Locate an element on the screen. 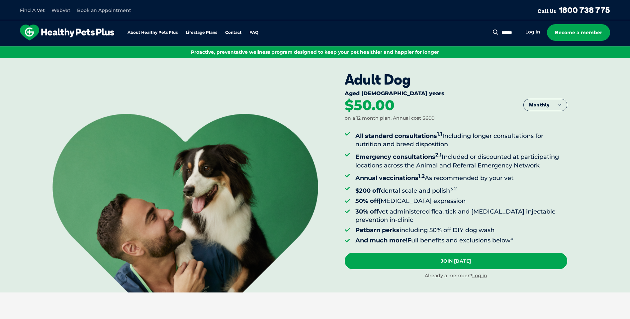  strong: And much more! is located at coordinates (381, 241).